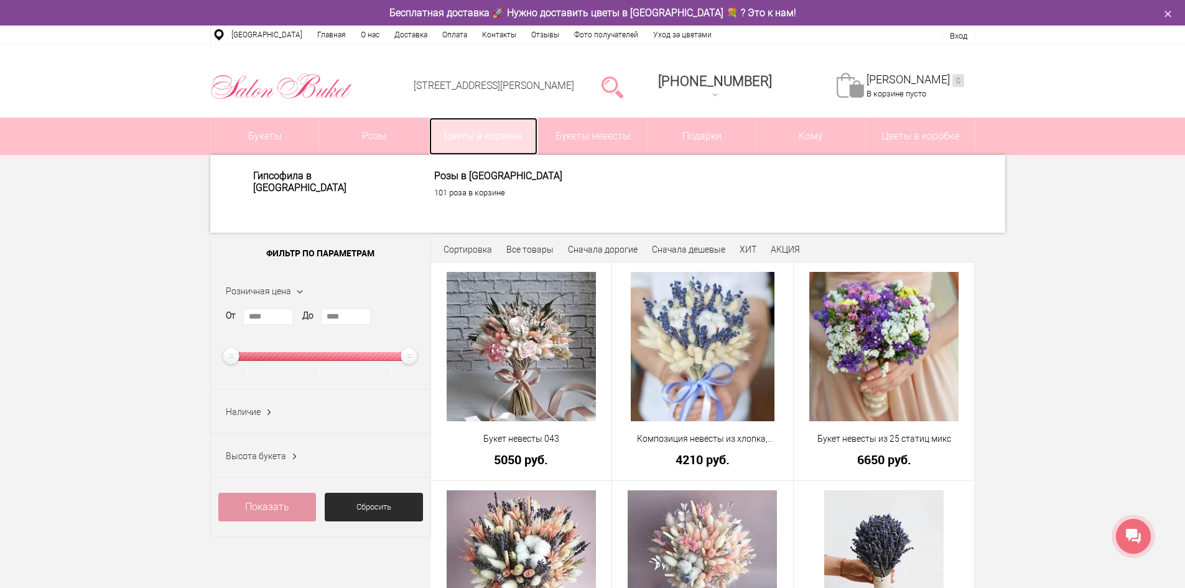 The image size is (1185, 588). Describe the element at coordinates (884, 346) in the screenshot. I see `img: Букет невесты из 25 статиц микс` at that location.